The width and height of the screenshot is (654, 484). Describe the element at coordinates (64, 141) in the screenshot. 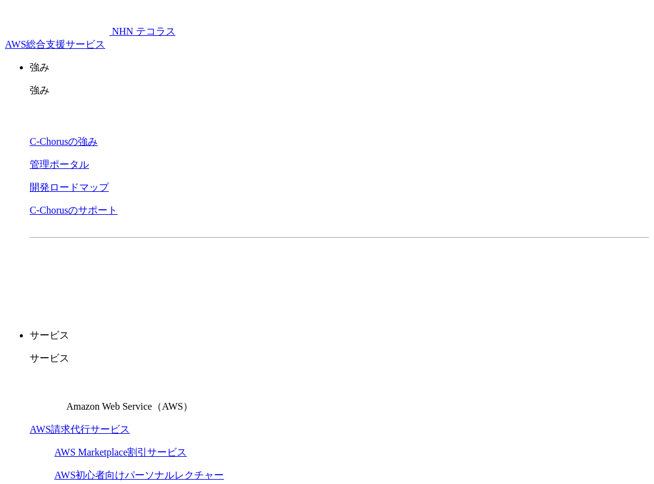

I see `a: C-Chorusの強み` at that location.